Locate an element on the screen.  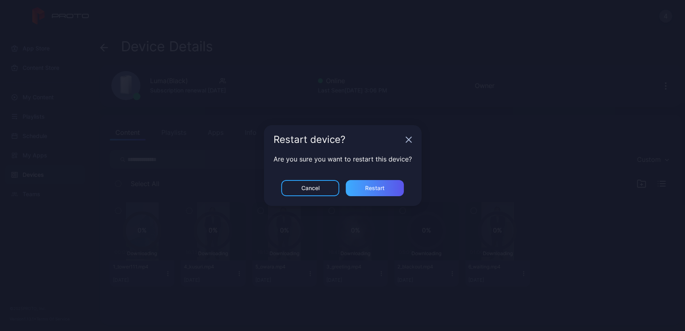
div: Restart is located at coordinates (375, 188).